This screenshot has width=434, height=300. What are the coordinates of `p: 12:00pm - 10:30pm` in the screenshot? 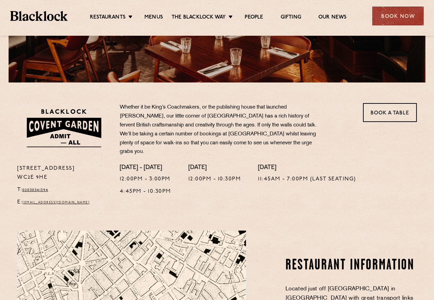 It's located at (215, 179).